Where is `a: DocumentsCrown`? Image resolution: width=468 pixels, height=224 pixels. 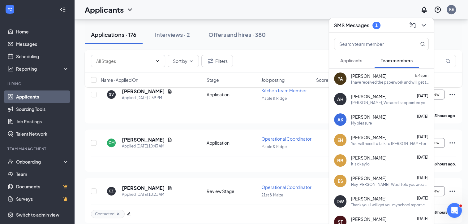
a: DocumentsCrown is located at coordinates (42, 186).